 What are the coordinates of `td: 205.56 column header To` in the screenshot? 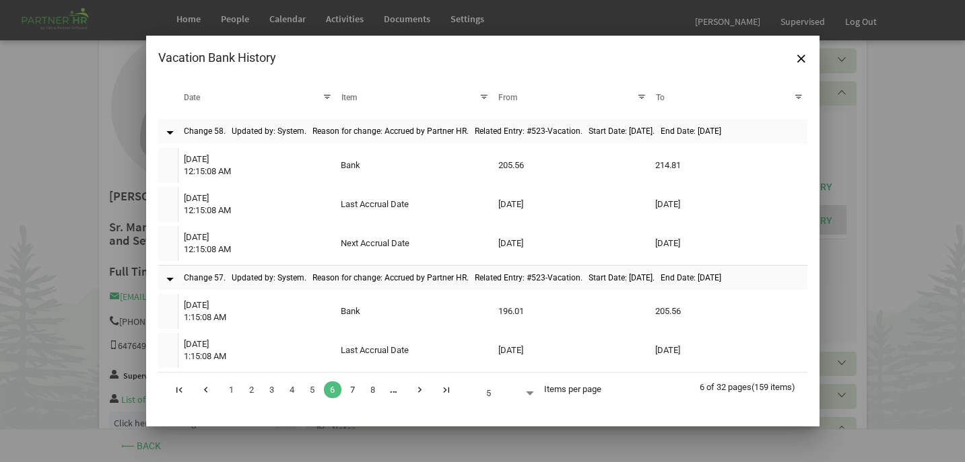 It's located at (728, 312).